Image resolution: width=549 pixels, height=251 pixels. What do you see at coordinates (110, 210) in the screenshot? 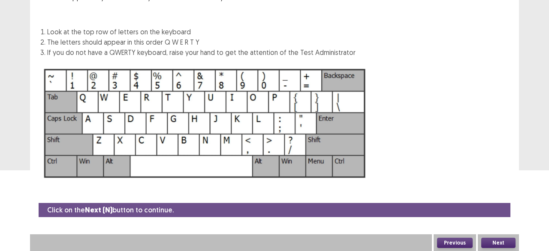
I see `p: Click on the button to continue.` at bounding box center [110, 210].